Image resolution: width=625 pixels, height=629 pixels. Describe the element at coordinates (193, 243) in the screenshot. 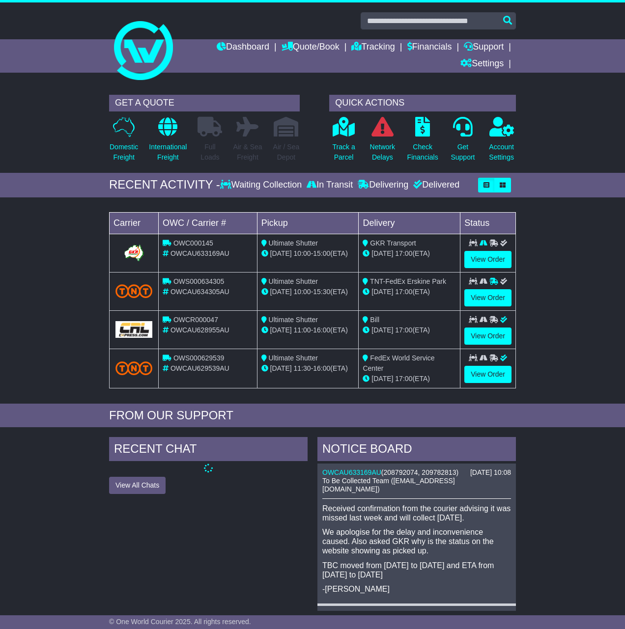

I see `span: OWC000145` at that location.